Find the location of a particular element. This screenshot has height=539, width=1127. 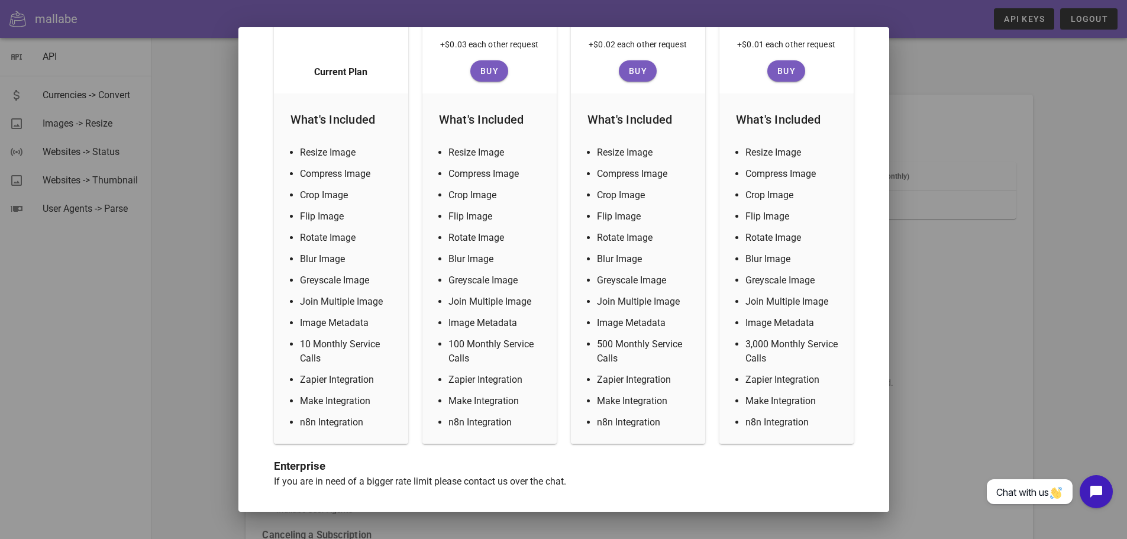

li: 500 Monthly Service Calls is located at coordinates (645, 351).